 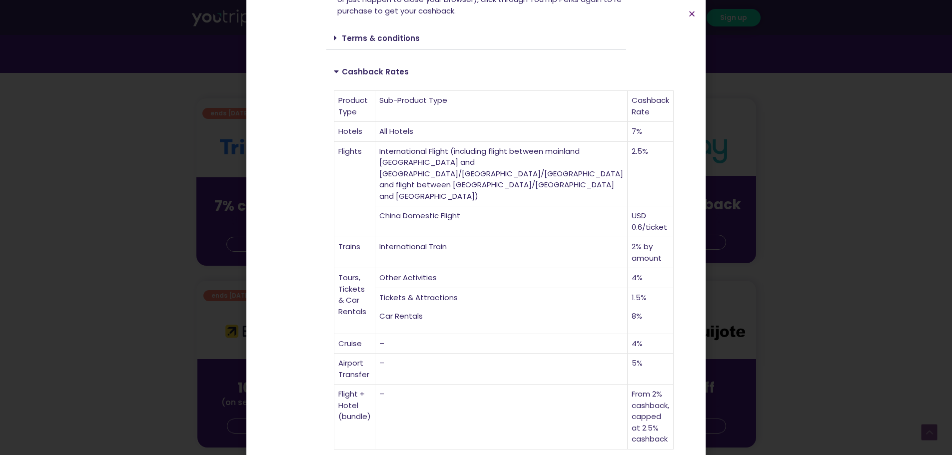 I want to click on a: Close, so click(x=692, y=13).